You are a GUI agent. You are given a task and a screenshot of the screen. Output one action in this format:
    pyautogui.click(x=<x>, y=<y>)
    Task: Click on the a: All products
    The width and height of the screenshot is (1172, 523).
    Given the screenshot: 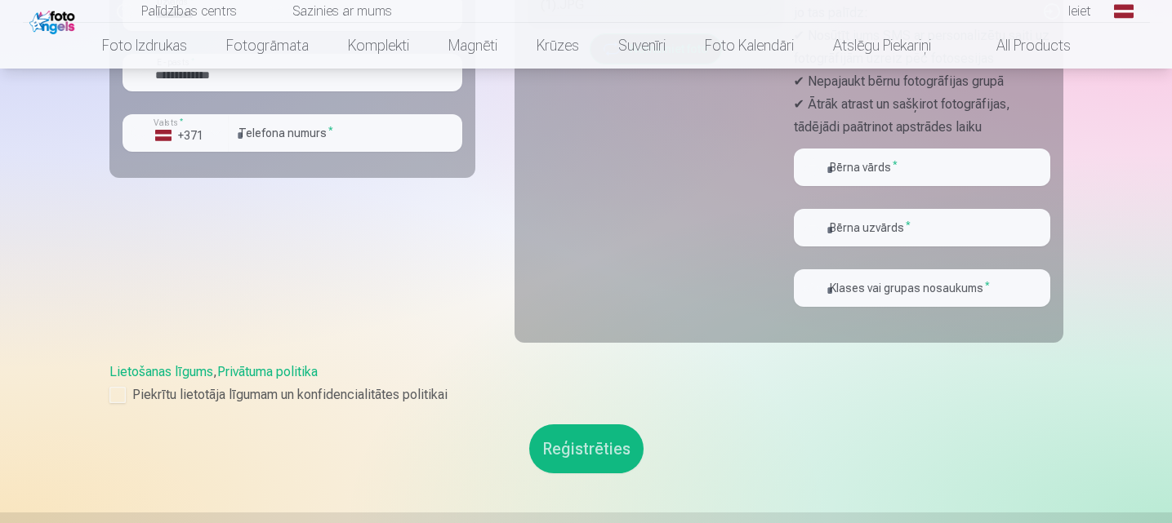 What is the action you would take?
    pyautogui.click(x=1020, y=46)
    